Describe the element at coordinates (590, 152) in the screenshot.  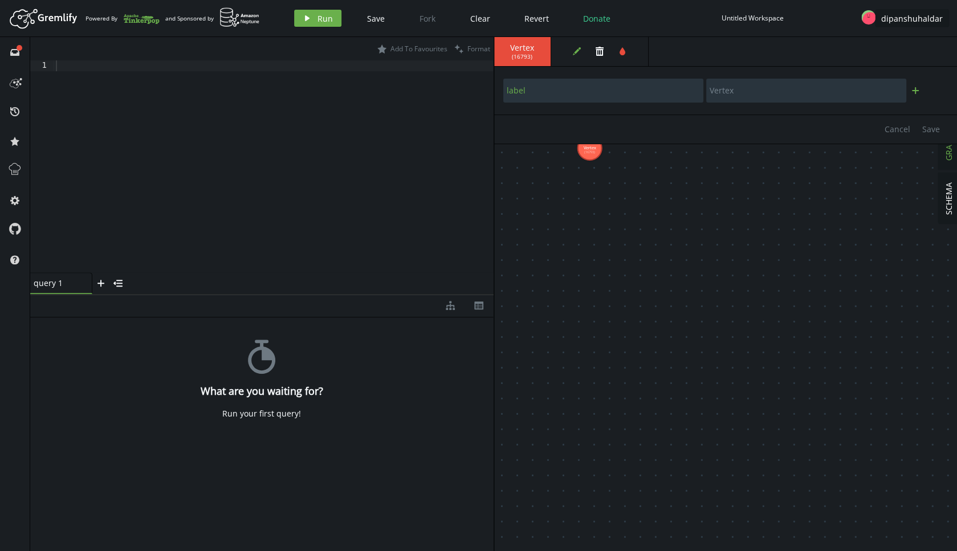
I see `tspan: (16793)` at that location.